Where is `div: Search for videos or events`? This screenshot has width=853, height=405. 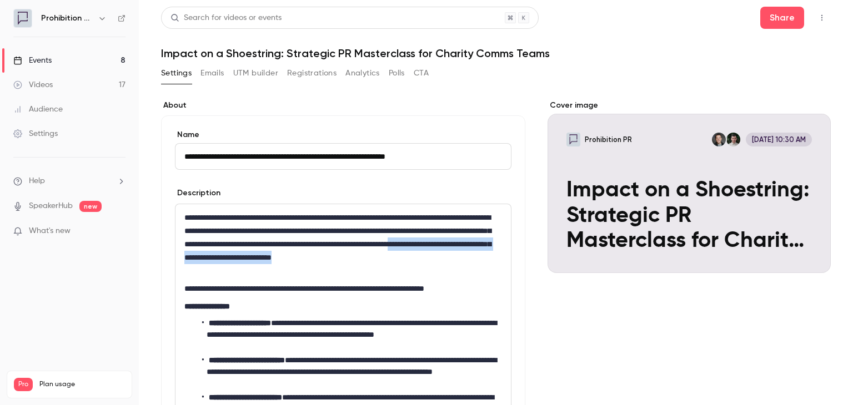 div: Search for videos or events is located at coordinates (226, 18).